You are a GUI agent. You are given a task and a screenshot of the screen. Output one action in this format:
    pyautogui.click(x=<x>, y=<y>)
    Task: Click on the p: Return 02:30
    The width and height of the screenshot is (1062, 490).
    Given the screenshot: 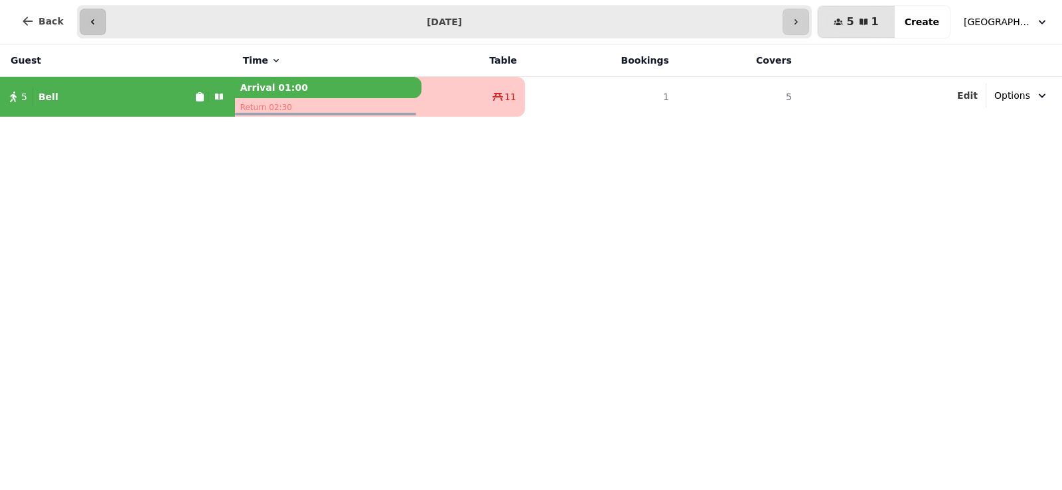 What is the action you would take?
    pyautogui.click(x=328, y=107)
    